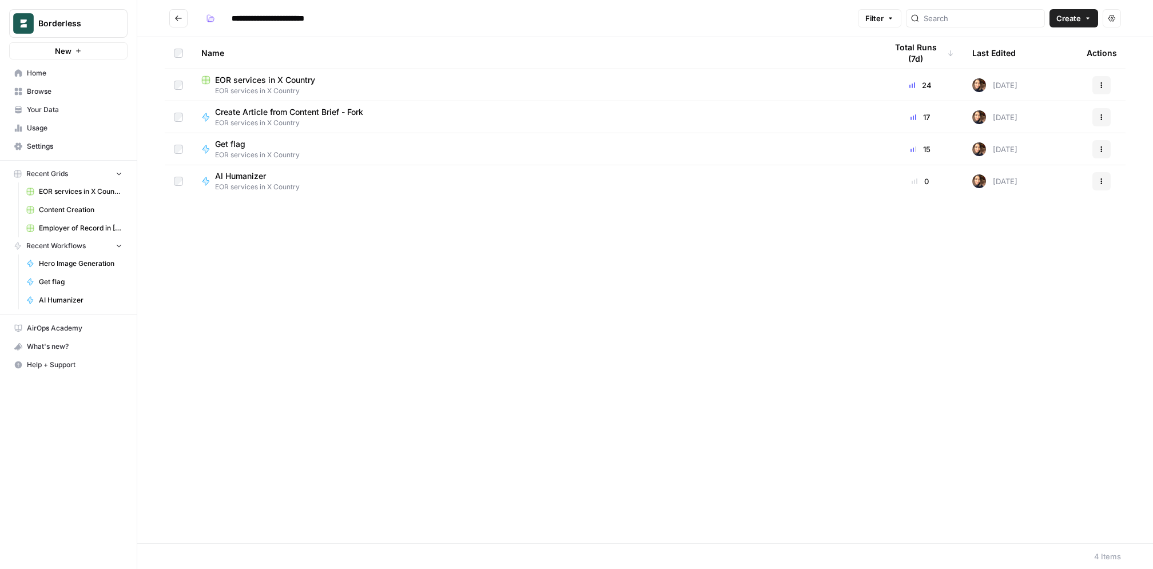  Describe the element at coordinates (535, 149) in the screenshot. I see `a: Get flagEOR services in X Country` at that location.